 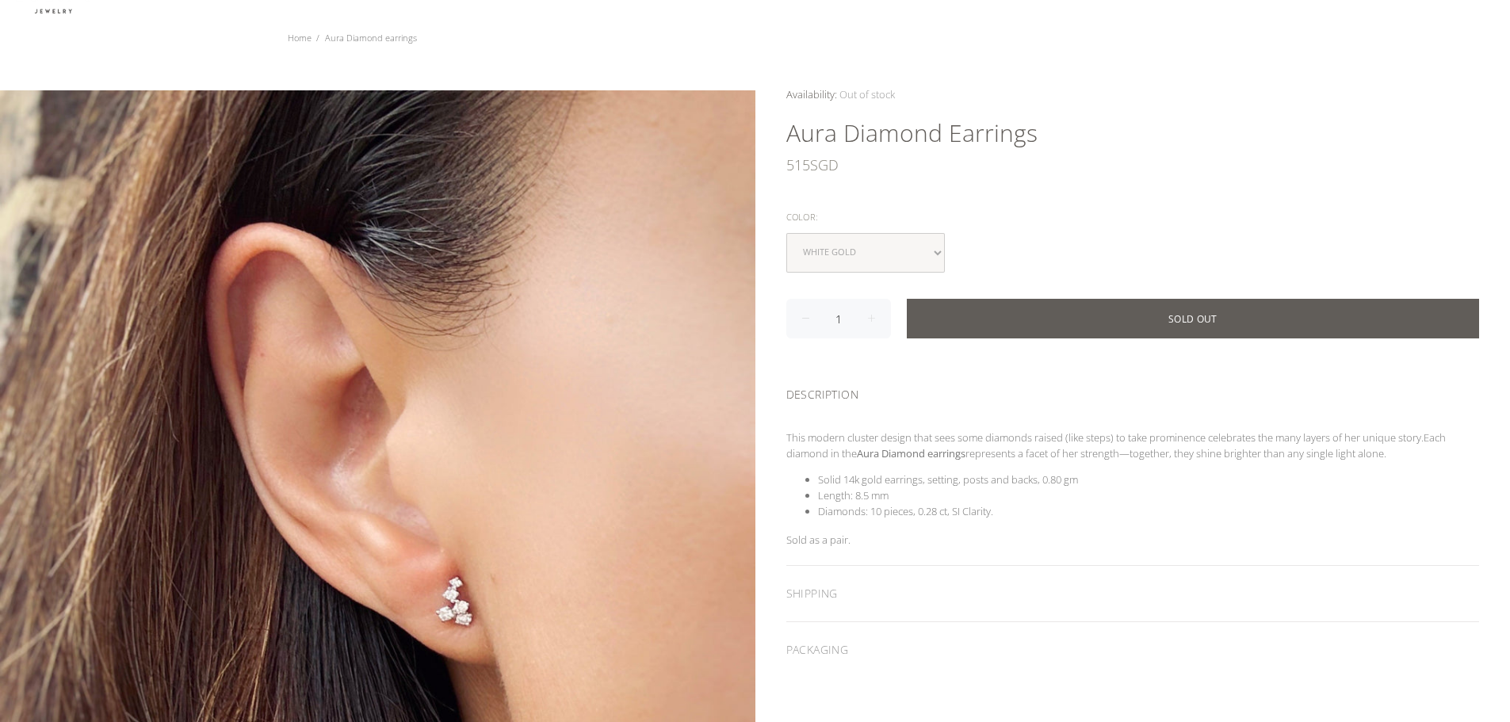 What do you see at coordinates (371, 37) in the screenshot?
I see `span: Aura Diamond earrings` at bounding box center [371, 37].